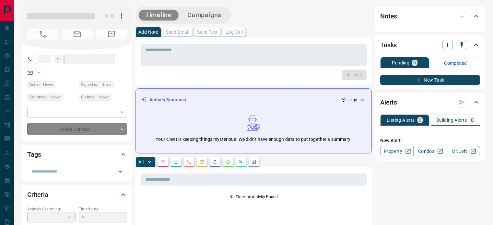 This screenshot has width=493, height=225. Describe the element at coordinates (228, 162) in the screenshot. I see `svg: Requests` at that location.